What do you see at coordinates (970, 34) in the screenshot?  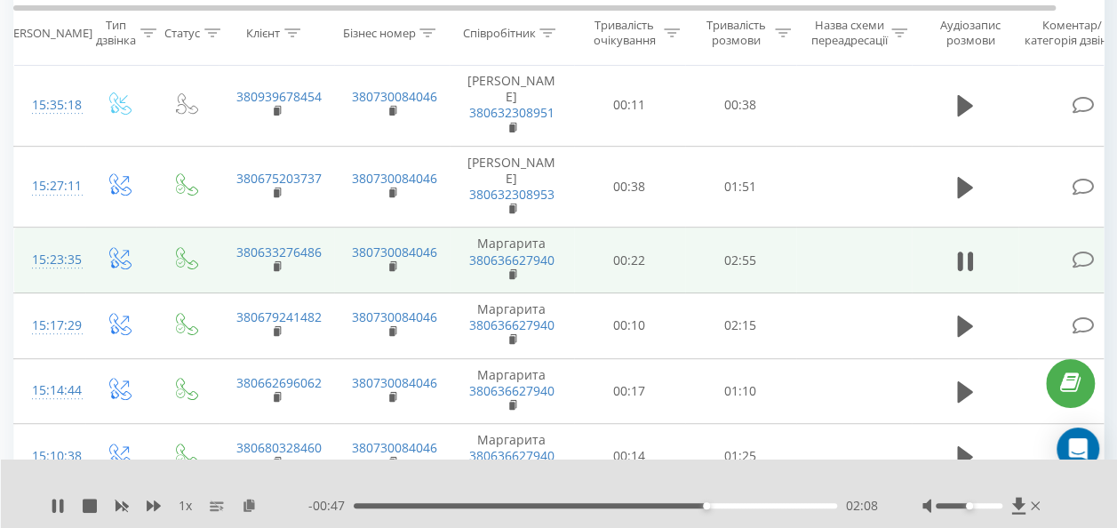 I see `div: Аудіозапис розмови` at bounding box center [970, 34].